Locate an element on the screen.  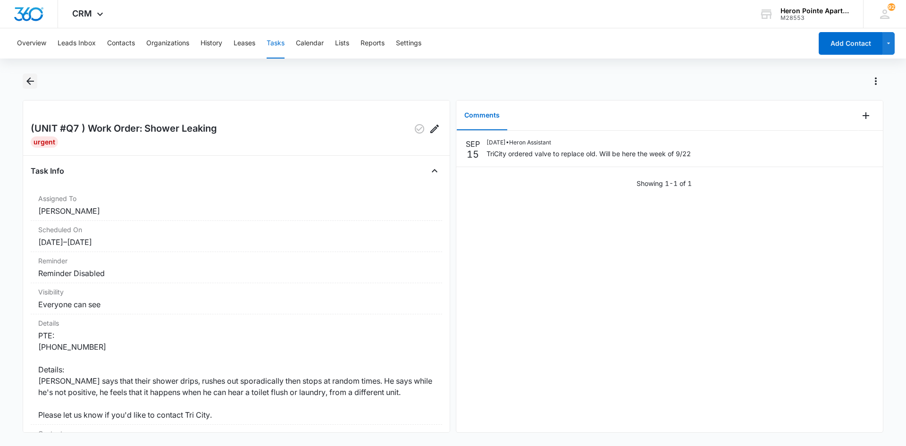
button: Close is located at coordinates (435, 171).